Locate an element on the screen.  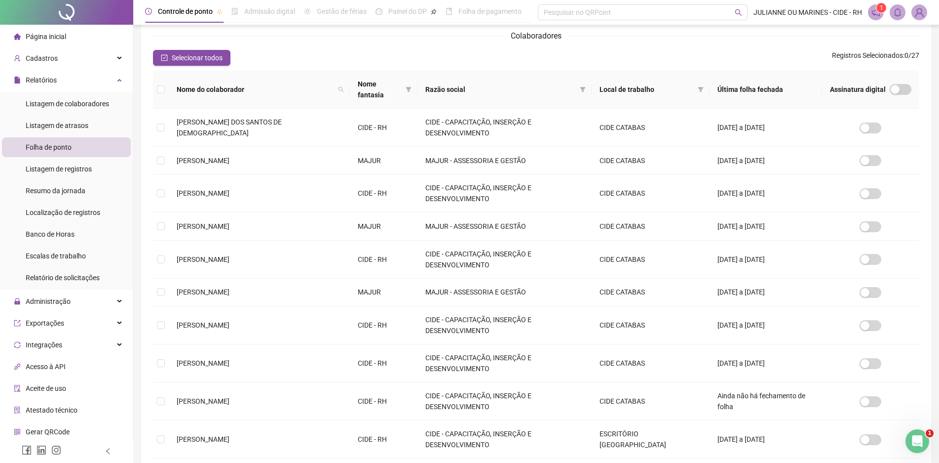
span: Página inicial is located at coordinates (46, 37).